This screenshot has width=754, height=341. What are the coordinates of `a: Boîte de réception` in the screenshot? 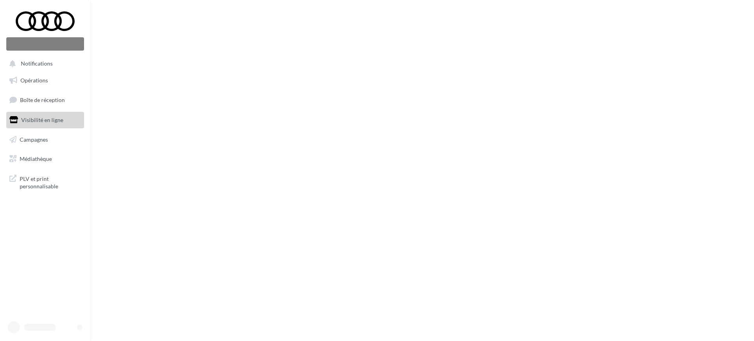 It's located at (45, 100).